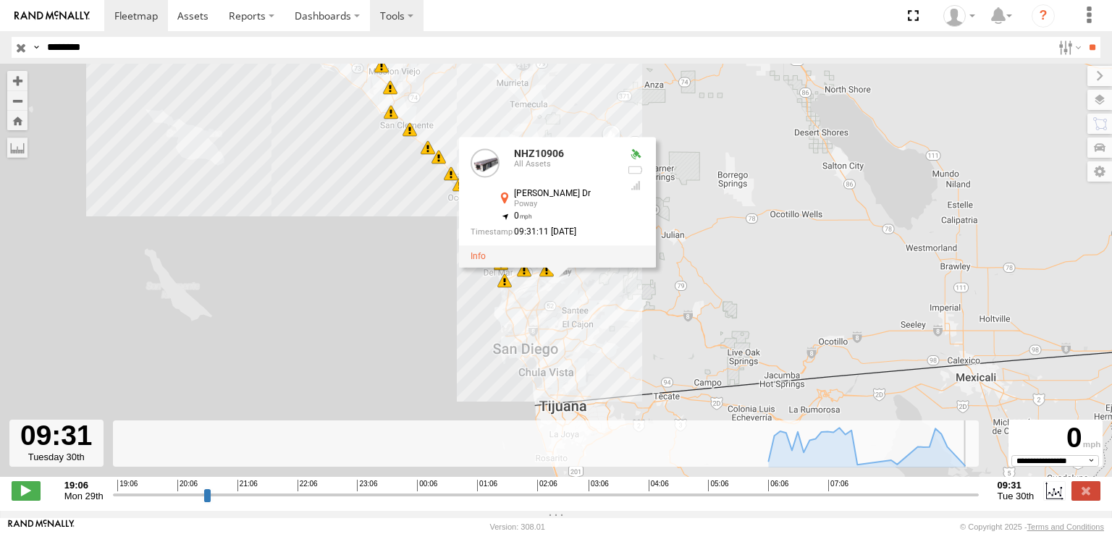 Image resolution: width=1112 pixels, height=534 pixels. I want to click on span: 21:06, so click(248, 486).